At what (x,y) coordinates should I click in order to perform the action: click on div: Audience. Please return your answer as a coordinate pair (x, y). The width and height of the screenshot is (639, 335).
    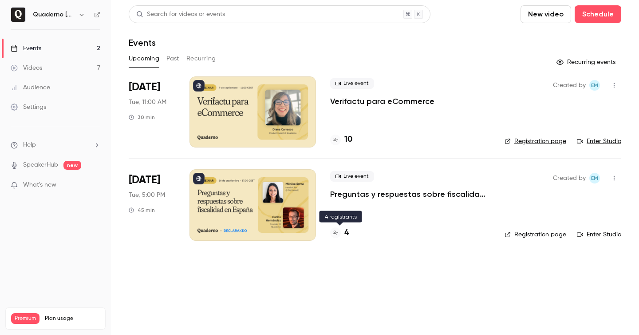
    Looking at the image, I should click on (30, 87).